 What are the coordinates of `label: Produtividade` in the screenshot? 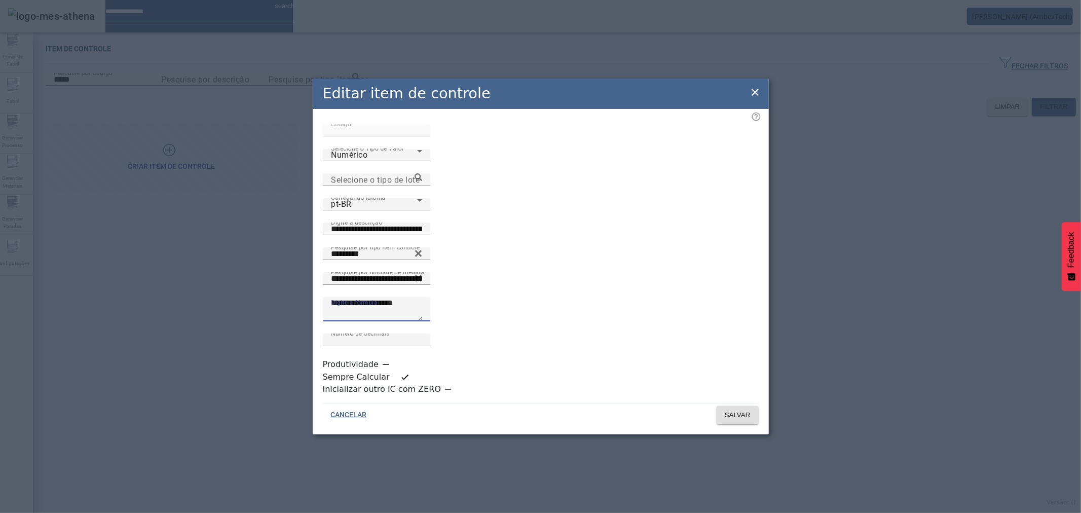 It's located at (352, 364).